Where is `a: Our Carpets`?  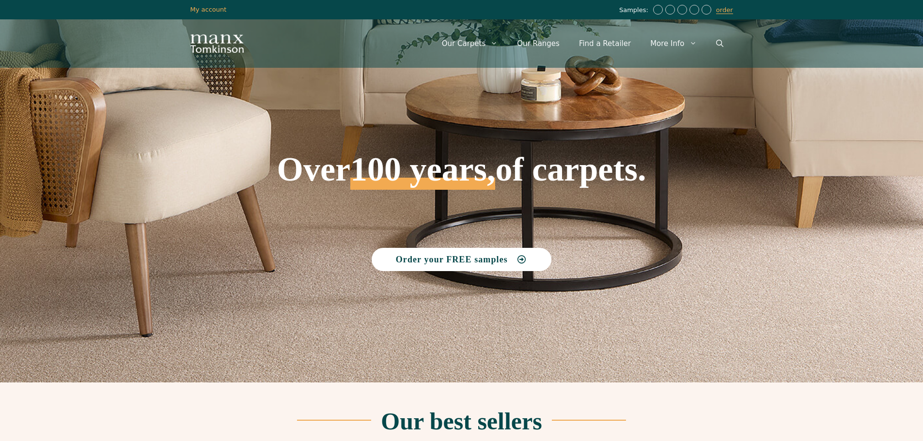 a: Our Carpets is located at coordinates (470, 44).